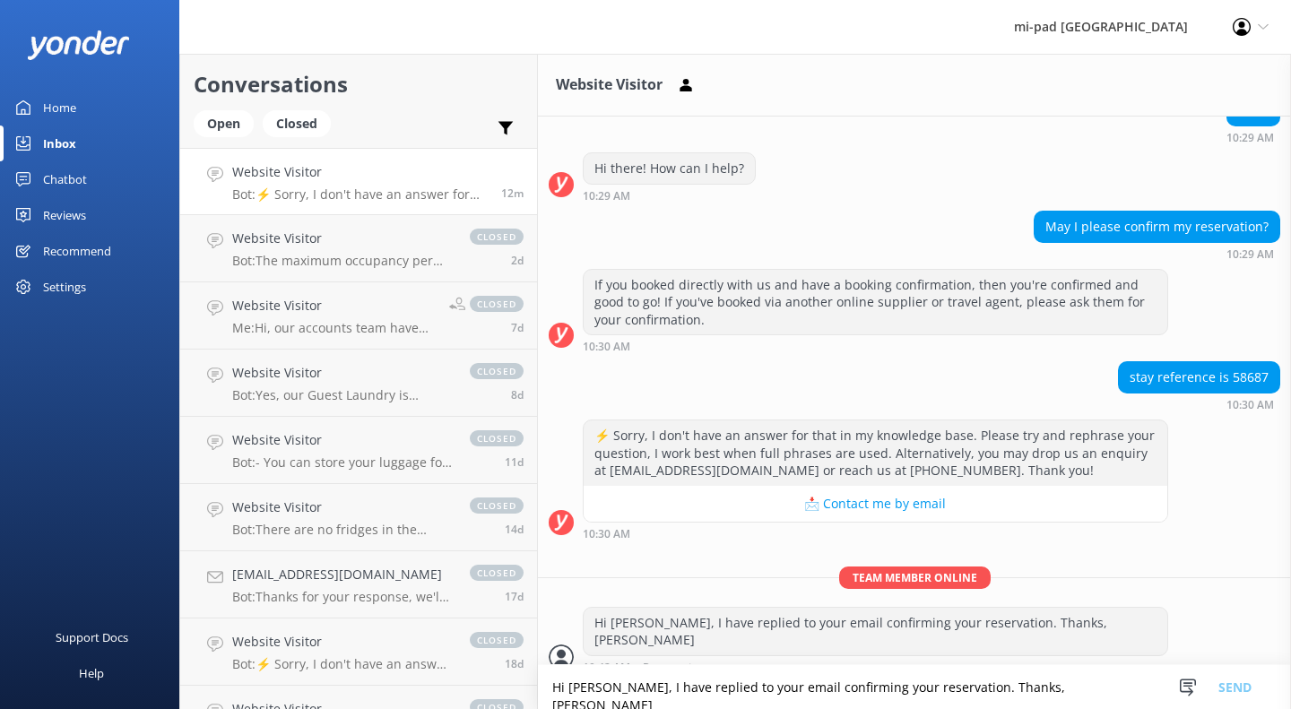  What do you see at coordinates (517, 394) in the screenshot?
I see `span: Sep 16 2025 02:57pm (UTC +12:00) Pacific/Auckland` at bounding box center [517, 394].